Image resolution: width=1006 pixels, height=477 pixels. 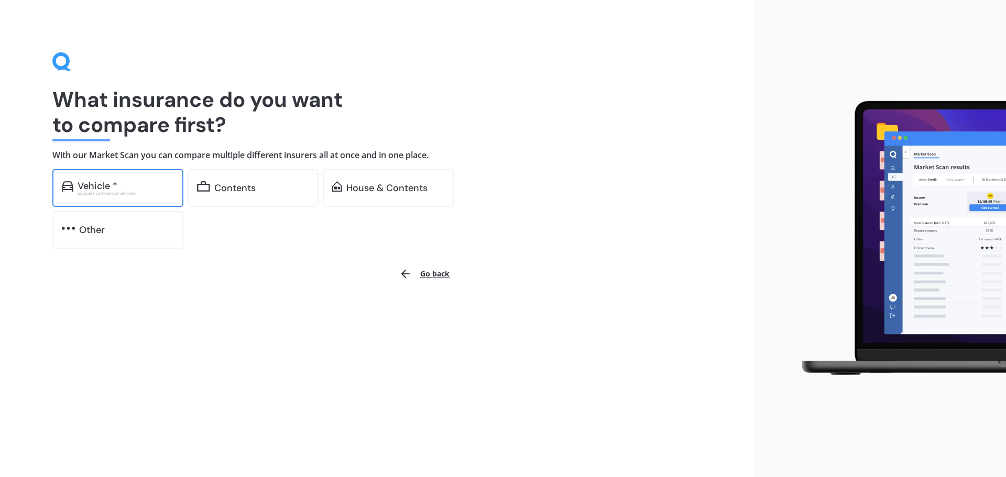 What do you see at coordinates (235, 188) in the screenshot?
I see `div: Contents` at bounding box center [235, 188].